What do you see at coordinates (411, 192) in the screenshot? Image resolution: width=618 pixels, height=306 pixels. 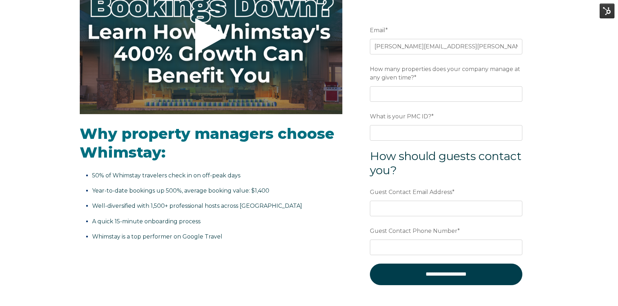 I see `span: Guest Contact Email Address` at bounding box center [411, 192].